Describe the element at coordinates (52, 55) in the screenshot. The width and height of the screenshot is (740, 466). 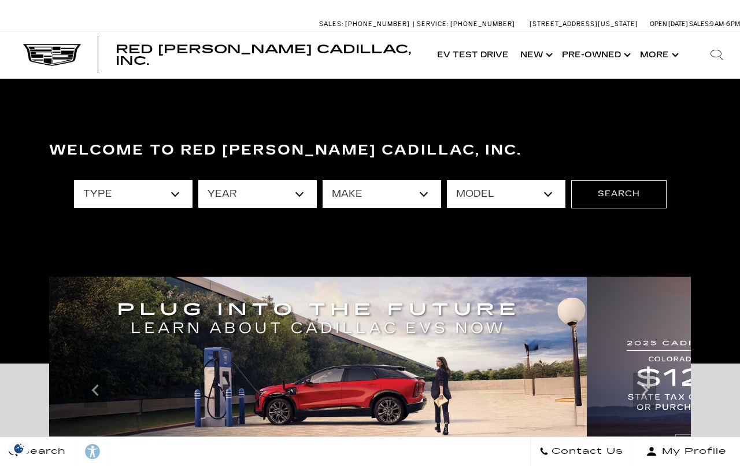
I see `a: Cadillac Dark Logo with Cadillac White Text` at that location.